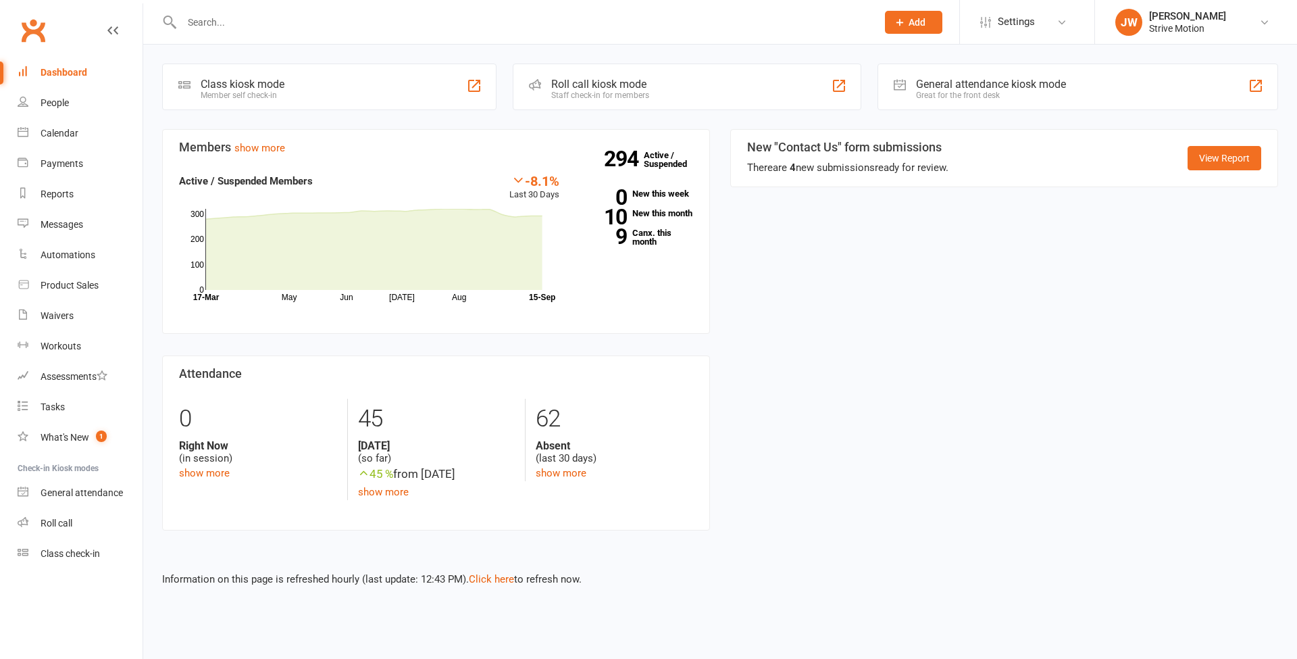 The width and height of the screenshot is (1297, 659). I want to click on div: (last 30 days), so click(614, 452).